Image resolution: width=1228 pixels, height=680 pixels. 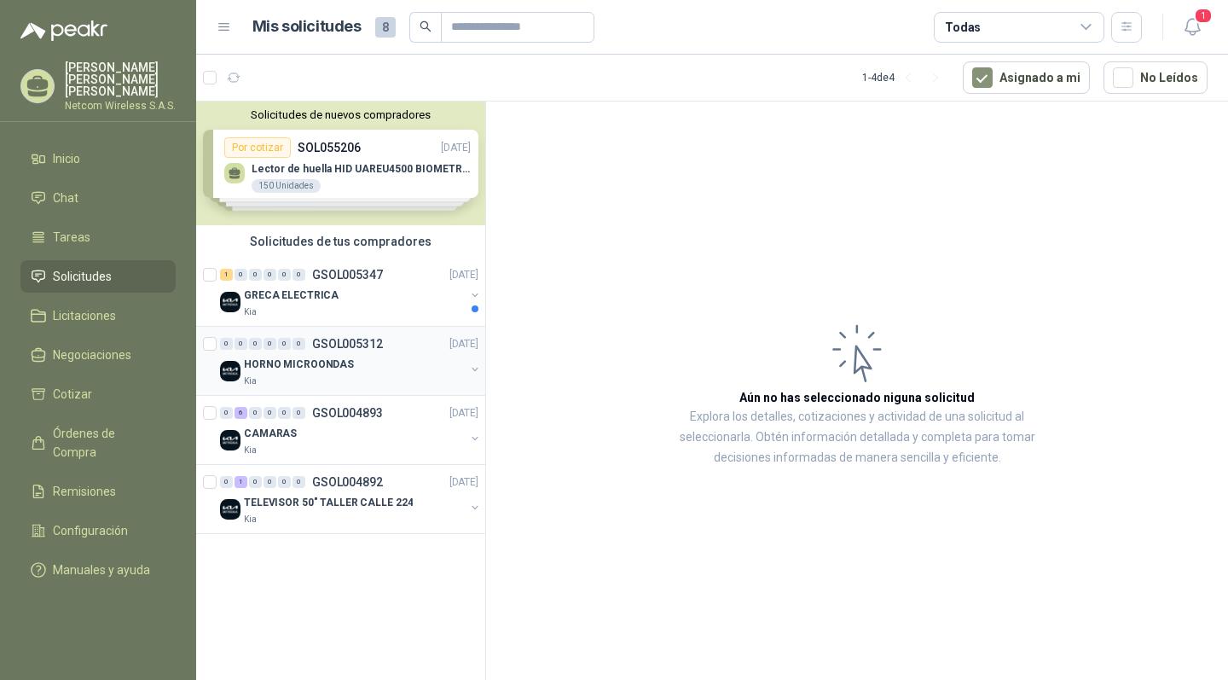 I want to click on span: Remisiones, so click(x=84, y=491).